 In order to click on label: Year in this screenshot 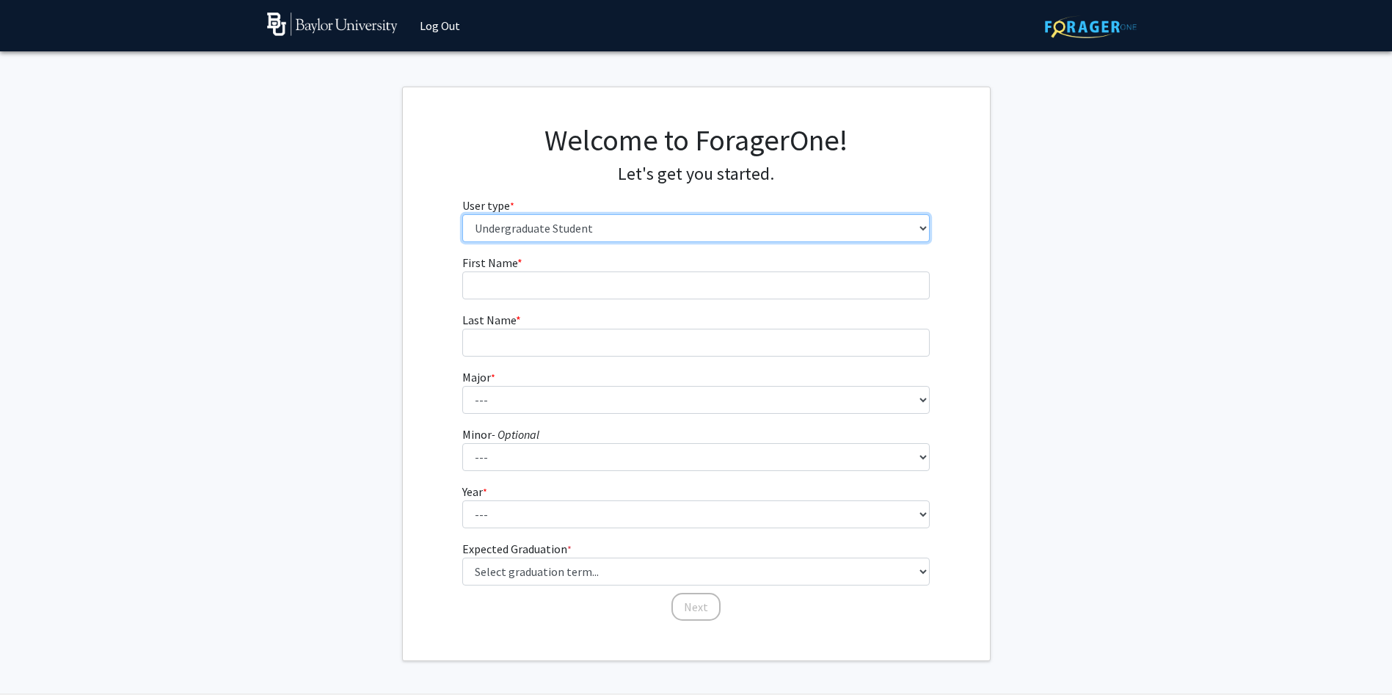, I will do `click(475, 492)`.